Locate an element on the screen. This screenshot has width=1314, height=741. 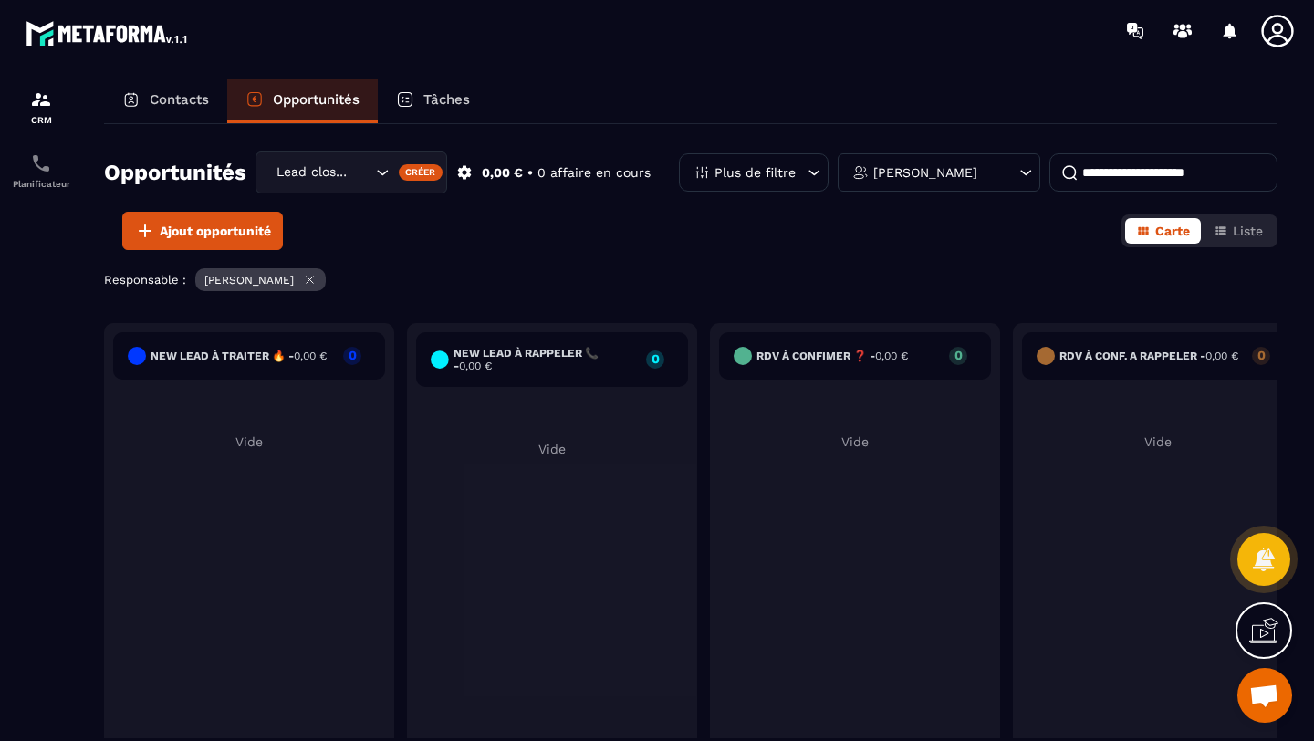
h6: RDV à conf. A RAPPELER - is located at coordinates (1149, 356).